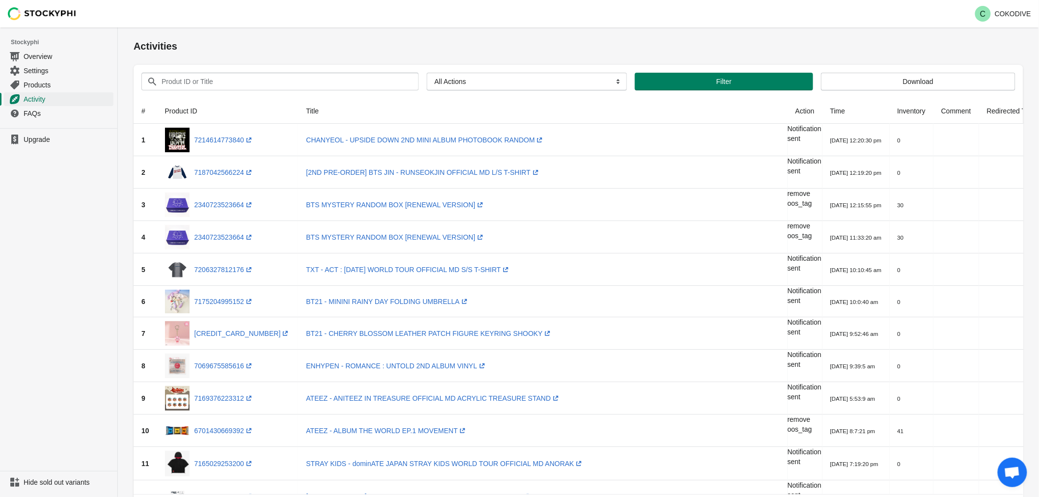  I want to click on span: Activity, so click(67, 99).